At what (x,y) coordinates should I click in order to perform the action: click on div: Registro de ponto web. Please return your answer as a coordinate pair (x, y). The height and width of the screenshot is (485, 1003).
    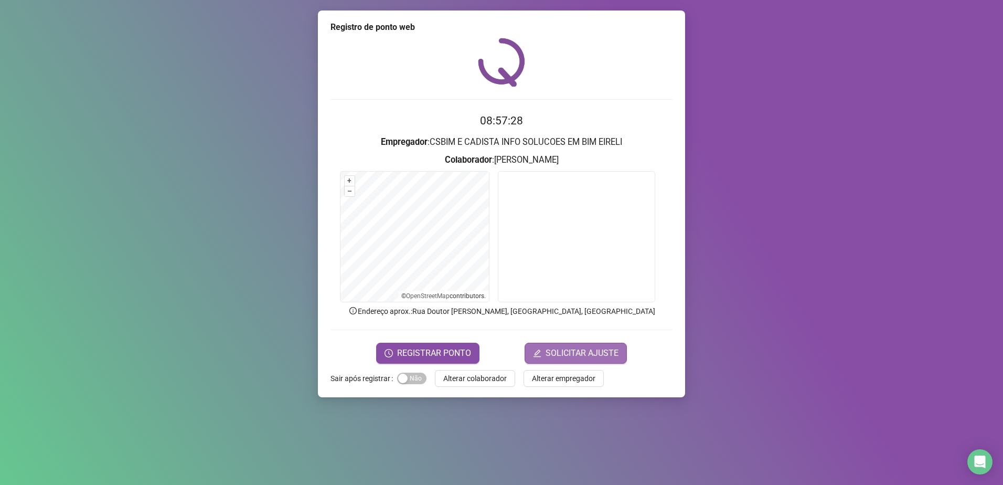
    Looking at the image, I should click on (502, 27).